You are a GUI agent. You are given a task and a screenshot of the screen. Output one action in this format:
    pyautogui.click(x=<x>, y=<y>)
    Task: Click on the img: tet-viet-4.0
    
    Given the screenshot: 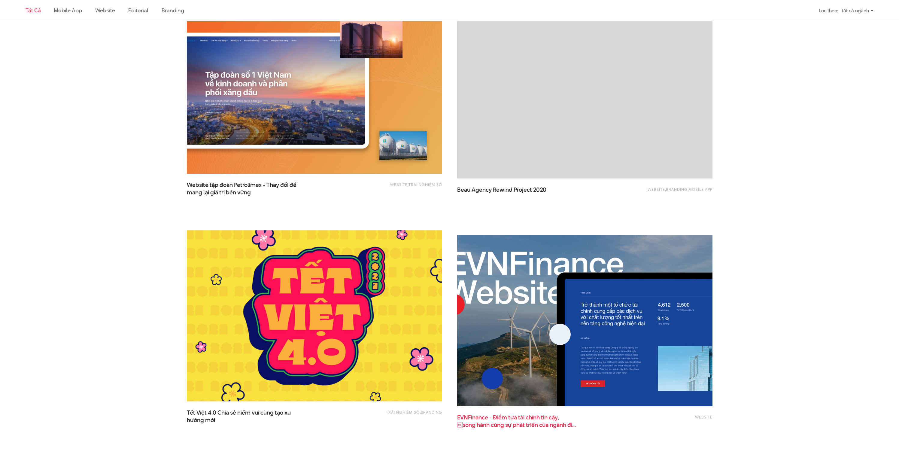 What is the action you would take?
    pyautogui.click(x=314, y=316)
    